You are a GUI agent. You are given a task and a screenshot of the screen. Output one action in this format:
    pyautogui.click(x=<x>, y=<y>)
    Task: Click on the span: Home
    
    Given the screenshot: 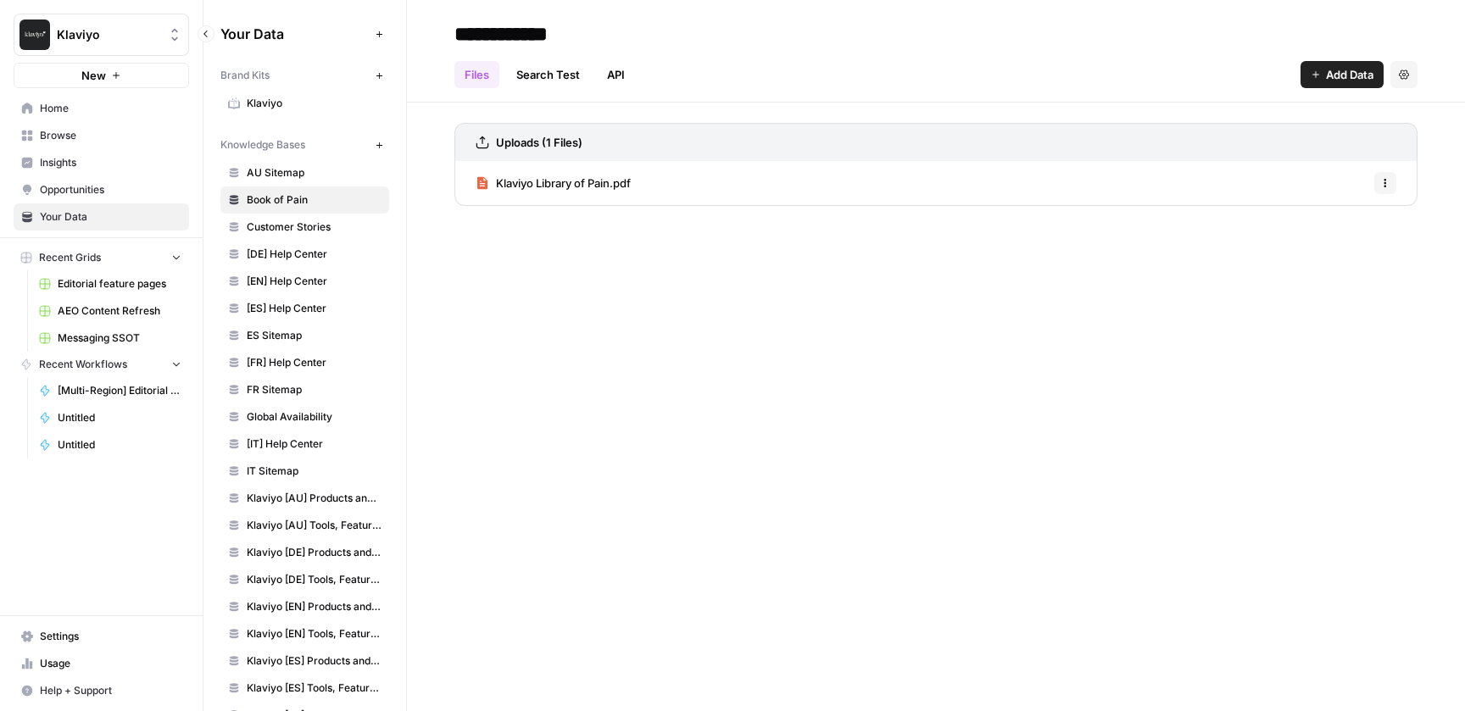 What is the action you would take?
    pyautogui.click(x=110, y=109)
    